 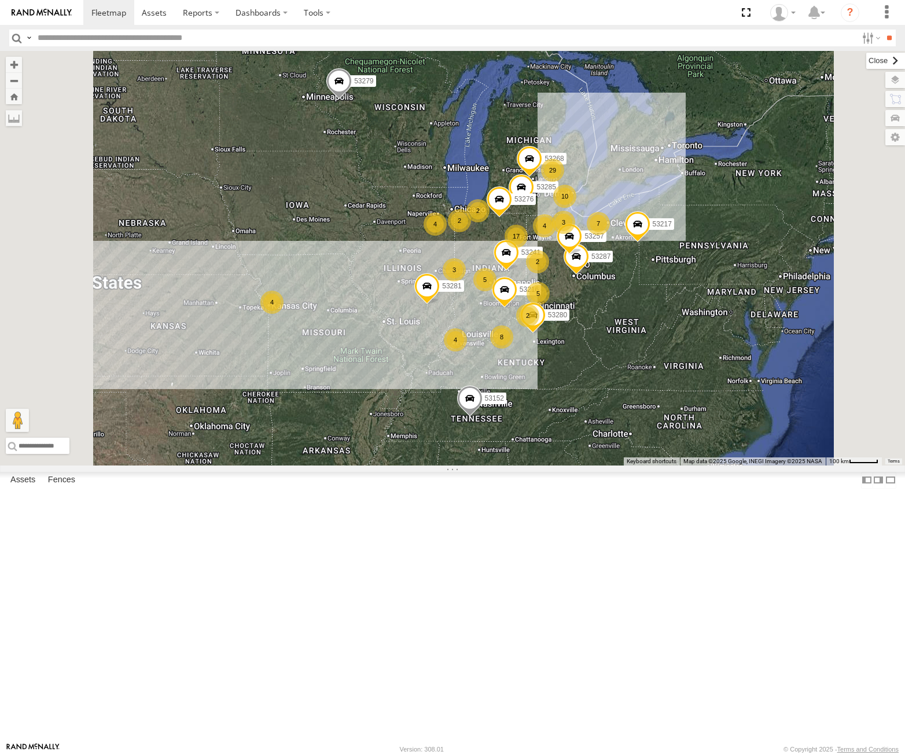 I want to click on label: Hide Summary Table, so click(x=891, y=480).